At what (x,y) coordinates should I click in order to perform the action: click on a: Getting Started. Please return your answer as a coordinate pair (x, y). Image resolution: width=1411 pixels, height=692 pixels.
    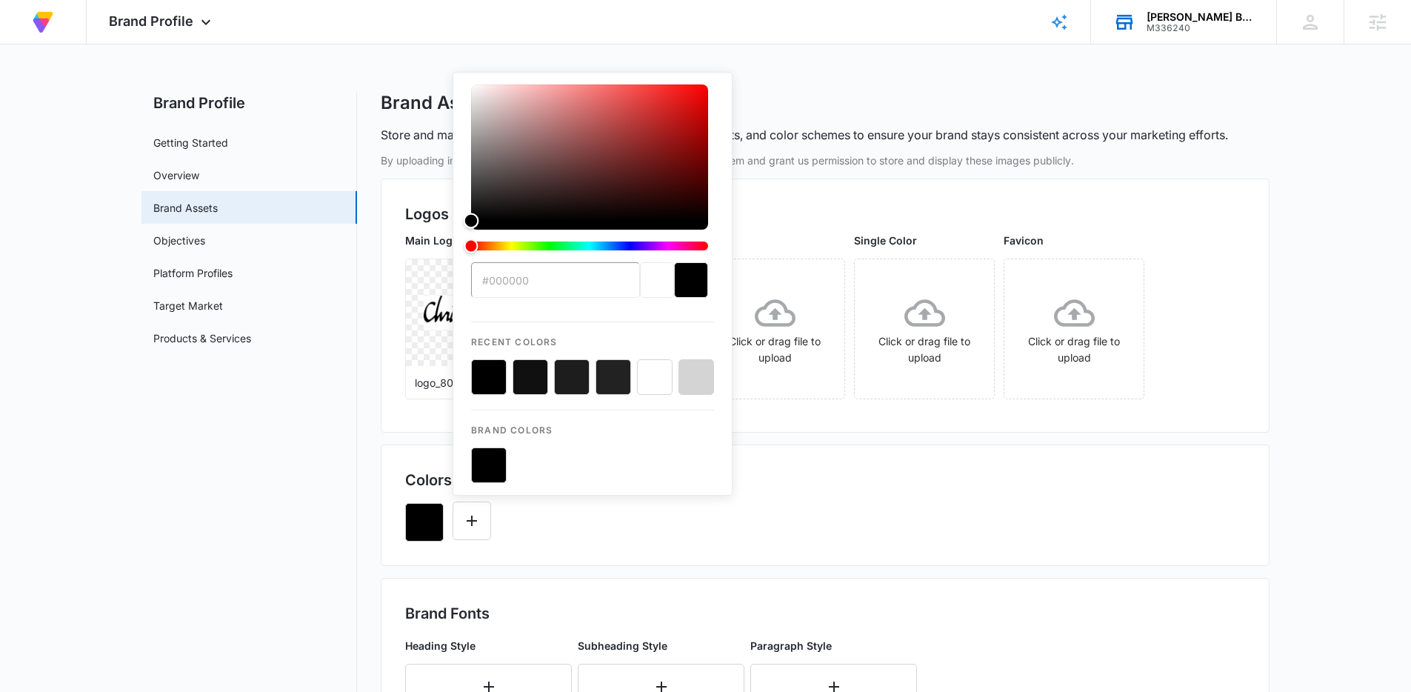
    Looking at the image, I should click on (190, 142).